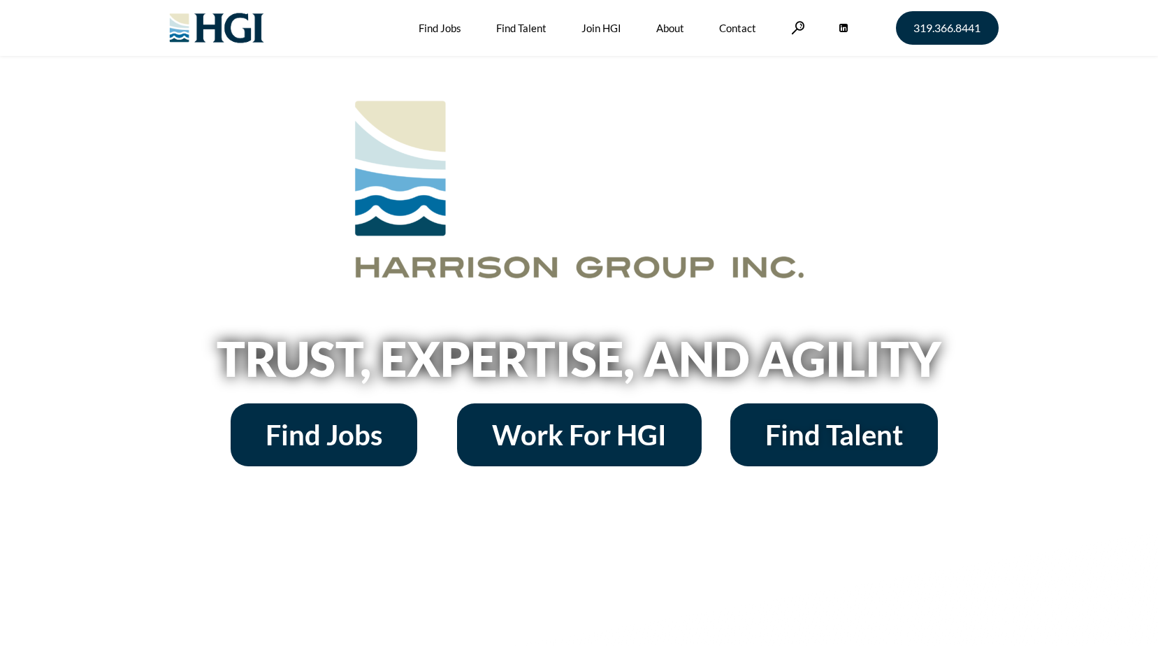  Describe the element at coordinates (579, 435) in the screenshot. I see `a: Work For HGI` at that location.